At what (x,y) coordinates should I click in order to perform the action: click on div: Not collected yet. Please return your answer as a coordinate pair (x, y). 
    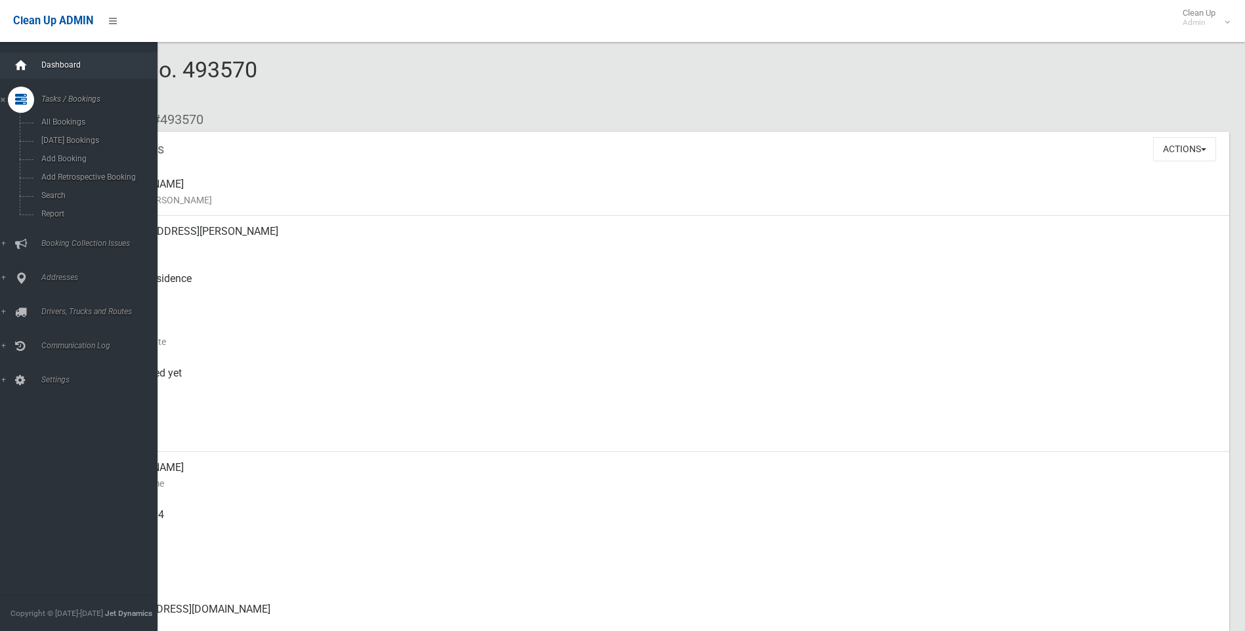
    Looking at the image, I should click on (661, 381).